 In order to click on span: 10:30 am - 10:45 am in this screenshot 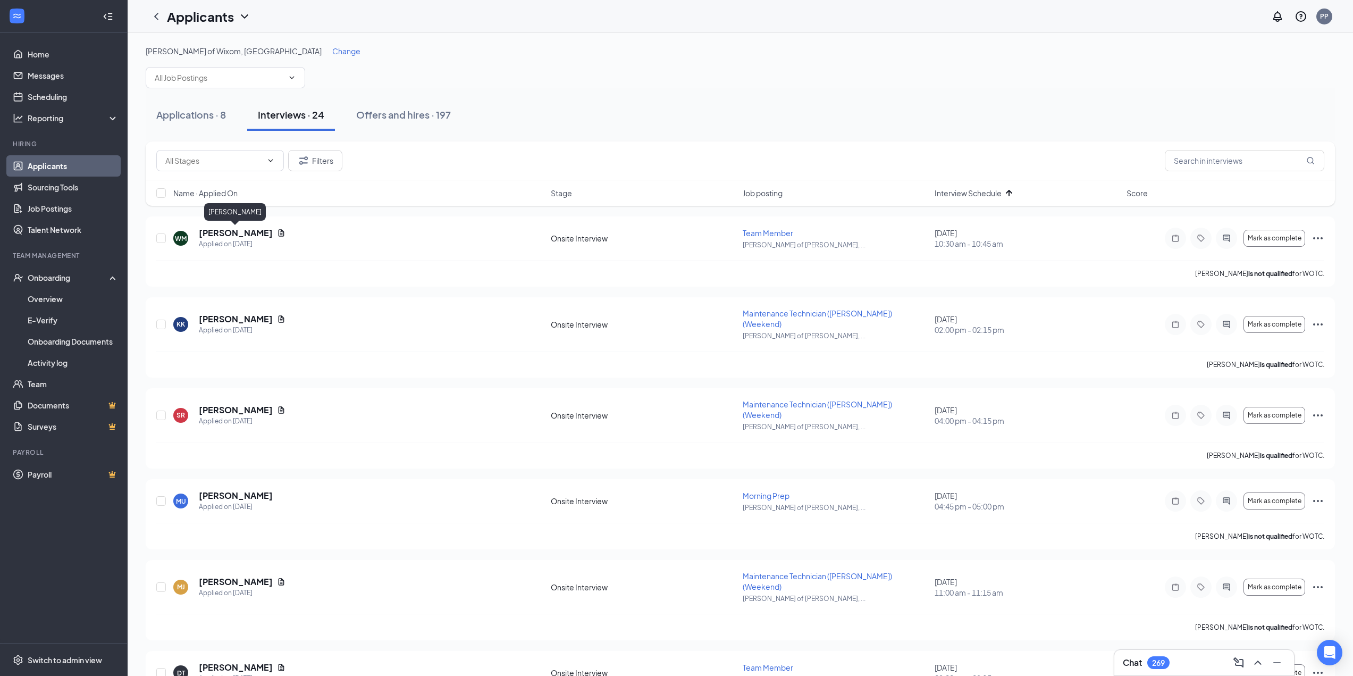, I will do `click(1027, 243)`.